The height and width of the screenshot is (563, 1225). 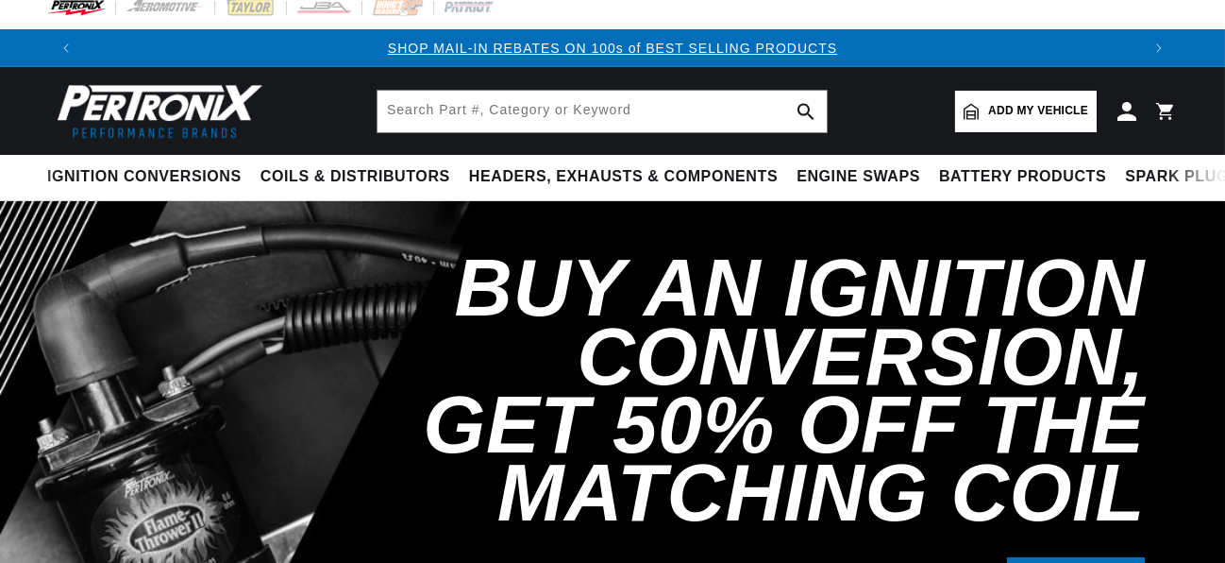 I want to click on button: search button, so click(x=806, y=111).